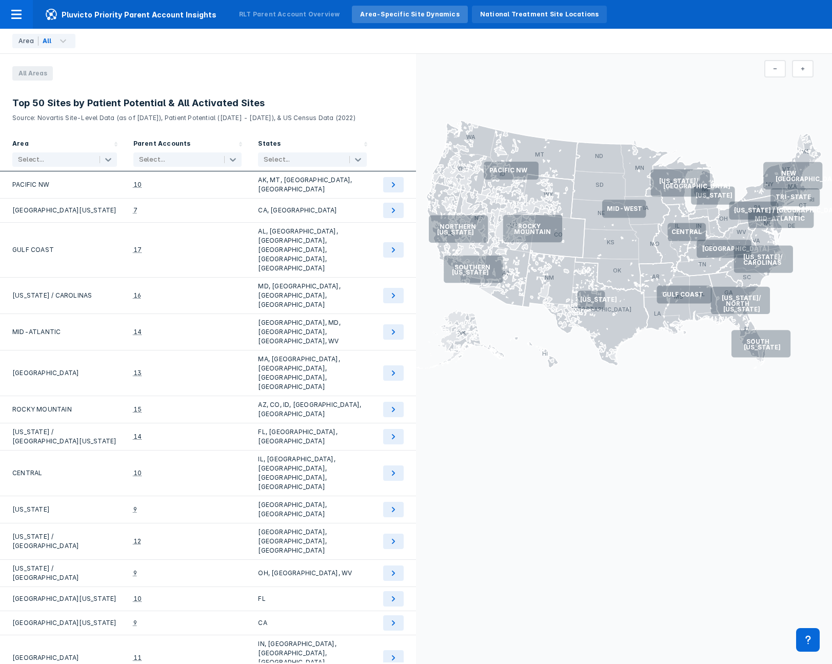 The height and width of the screenshot is (664, 832). What do you see at coordinates (138, 658) in the screenshot?
I see `div: 11` at bounding box center [138, 658].